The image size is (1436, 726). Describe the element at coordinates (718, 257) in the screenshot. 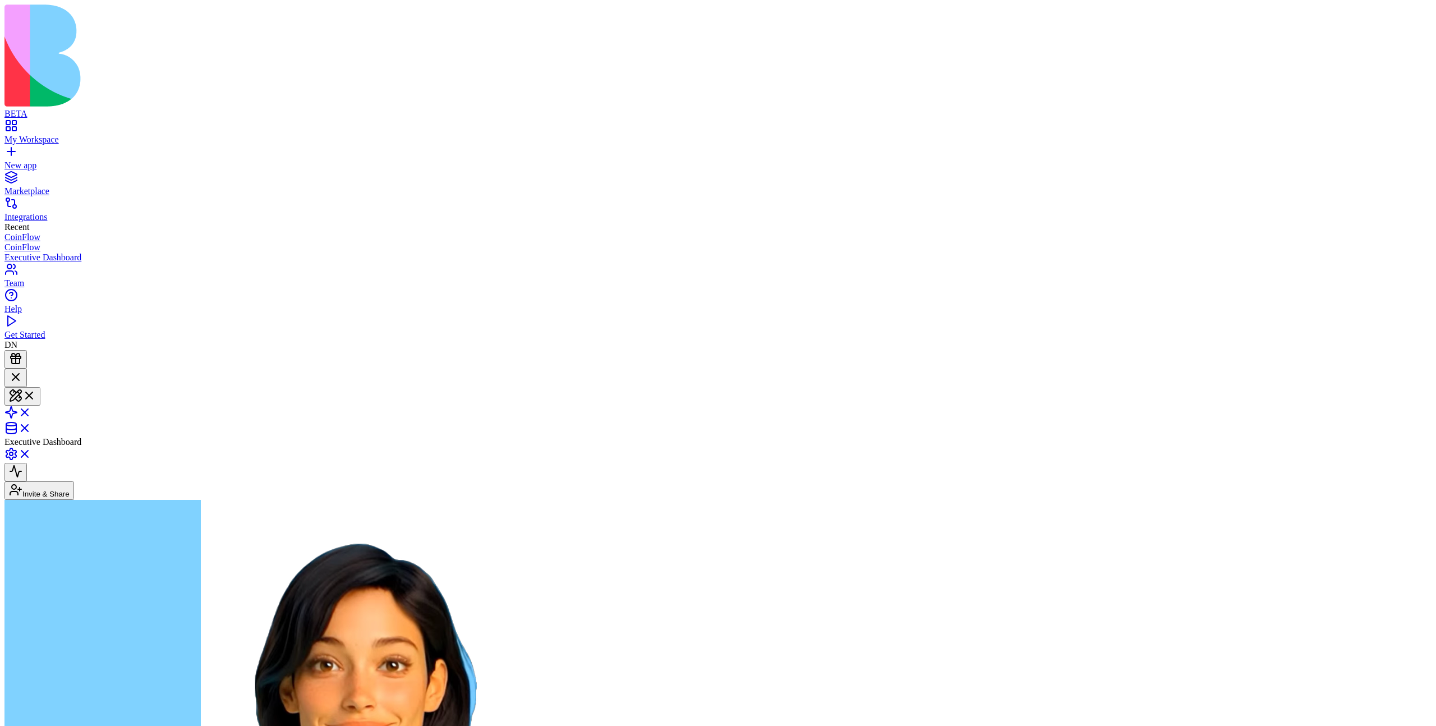

I see `a: Executive Dashboard` at that location.